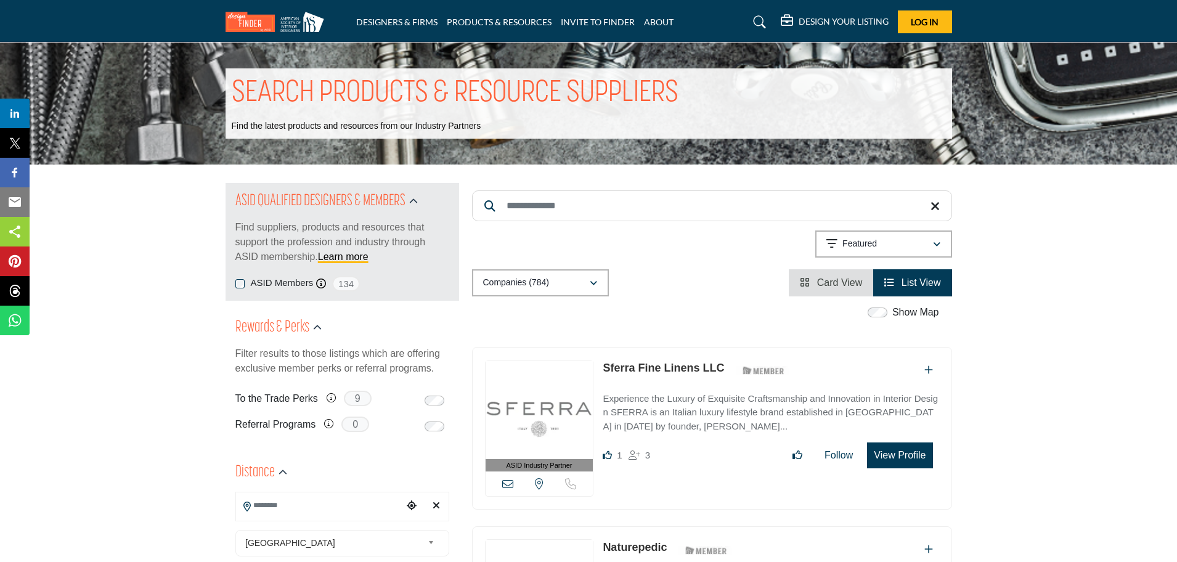 Image resolution: width=1177 pixels, height=562 pixels. I want to click on a: Naturepedic, so click(635, 547).